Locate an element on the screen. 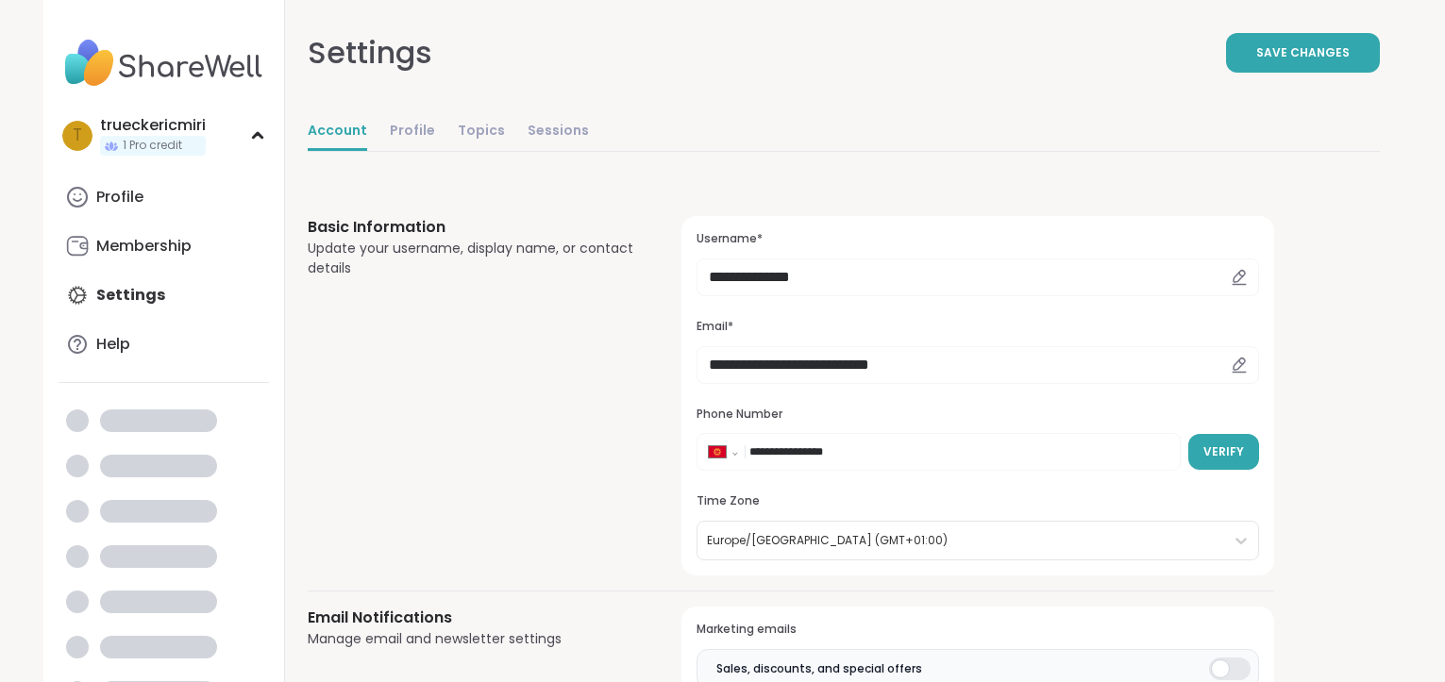 This screenshot has height=682, width=1445. h3: Username* is located at coordinates (977, 239).